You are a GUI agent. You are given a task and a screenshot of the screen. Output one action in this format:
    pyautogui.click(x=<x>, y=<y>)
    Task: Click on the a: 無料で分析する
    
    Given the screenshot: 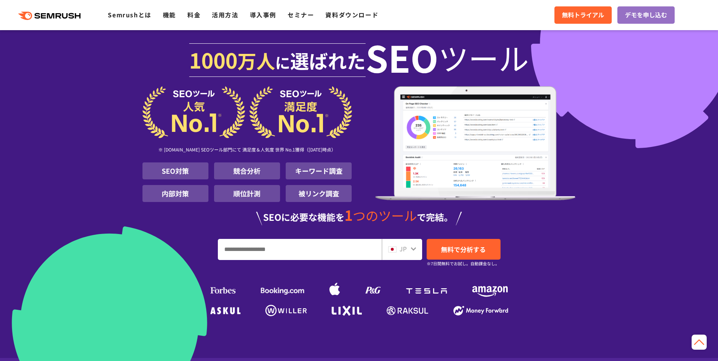 What is the action you would take?
    pyautogui.click(x=464, y=249)
    